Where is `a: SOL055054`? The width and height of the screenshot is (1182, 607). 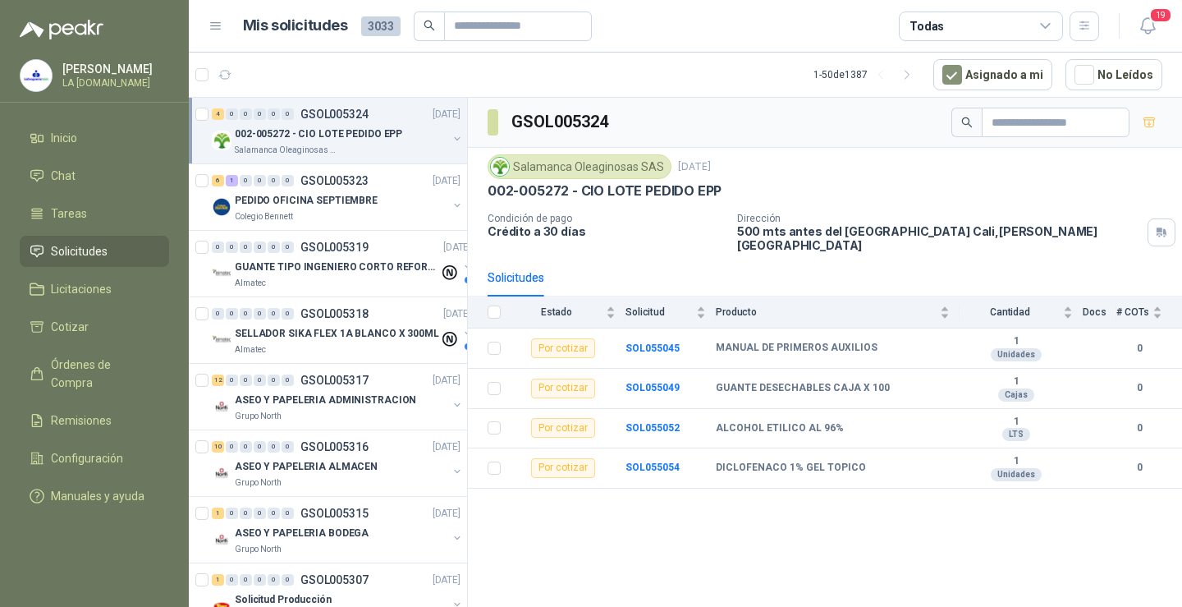 a: SOL055054 is located at coordinates (652, 467).